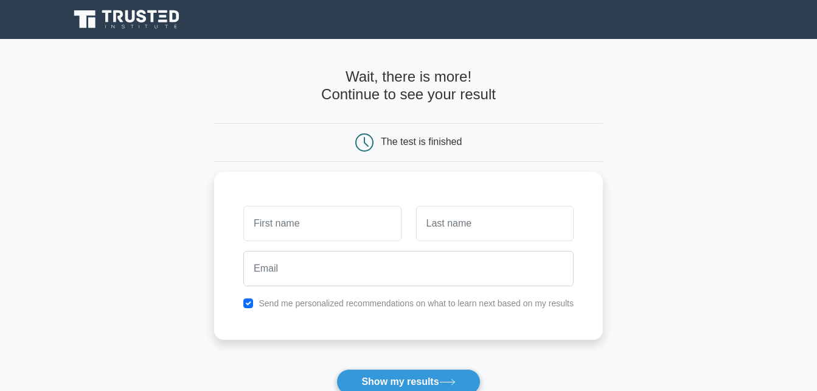 The height and width of the screenshot is (391, 817). Describe the element at coordinates (408, 86) in the screenshot. I see `h4: Wait, there is more! Continue to see your result` at that location.